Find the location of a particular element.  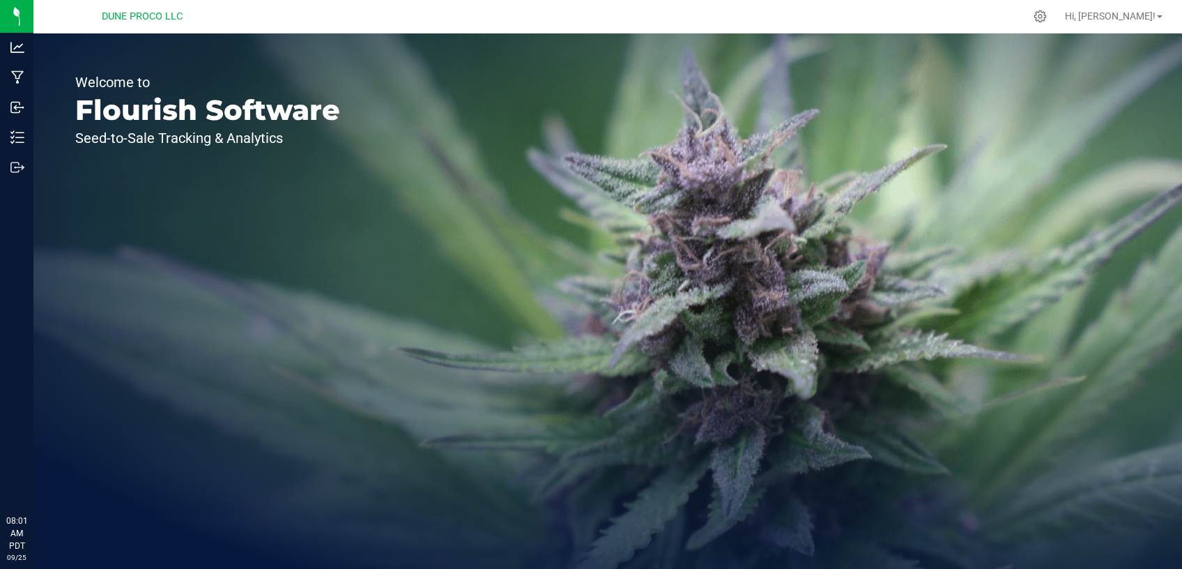

inline-svg: Inventory is located at coordinates (17, 137).